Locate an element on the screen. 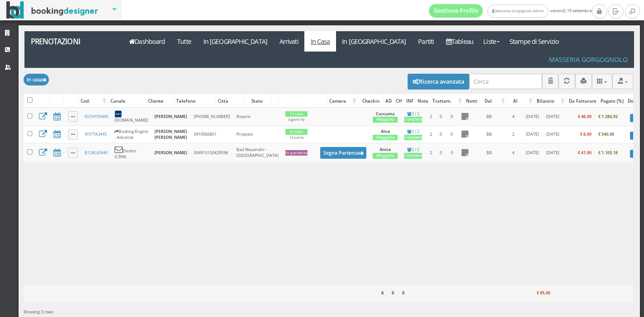  div: AD is located at coordinates (388, 101).